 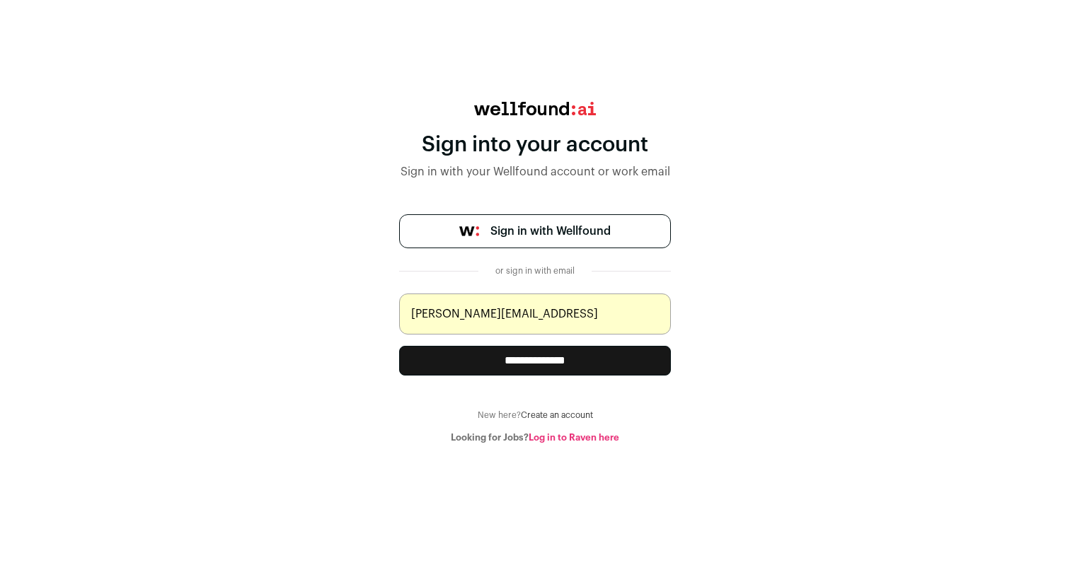 I want to click on a: Log in to Raven here, so click(x=574, y=437).